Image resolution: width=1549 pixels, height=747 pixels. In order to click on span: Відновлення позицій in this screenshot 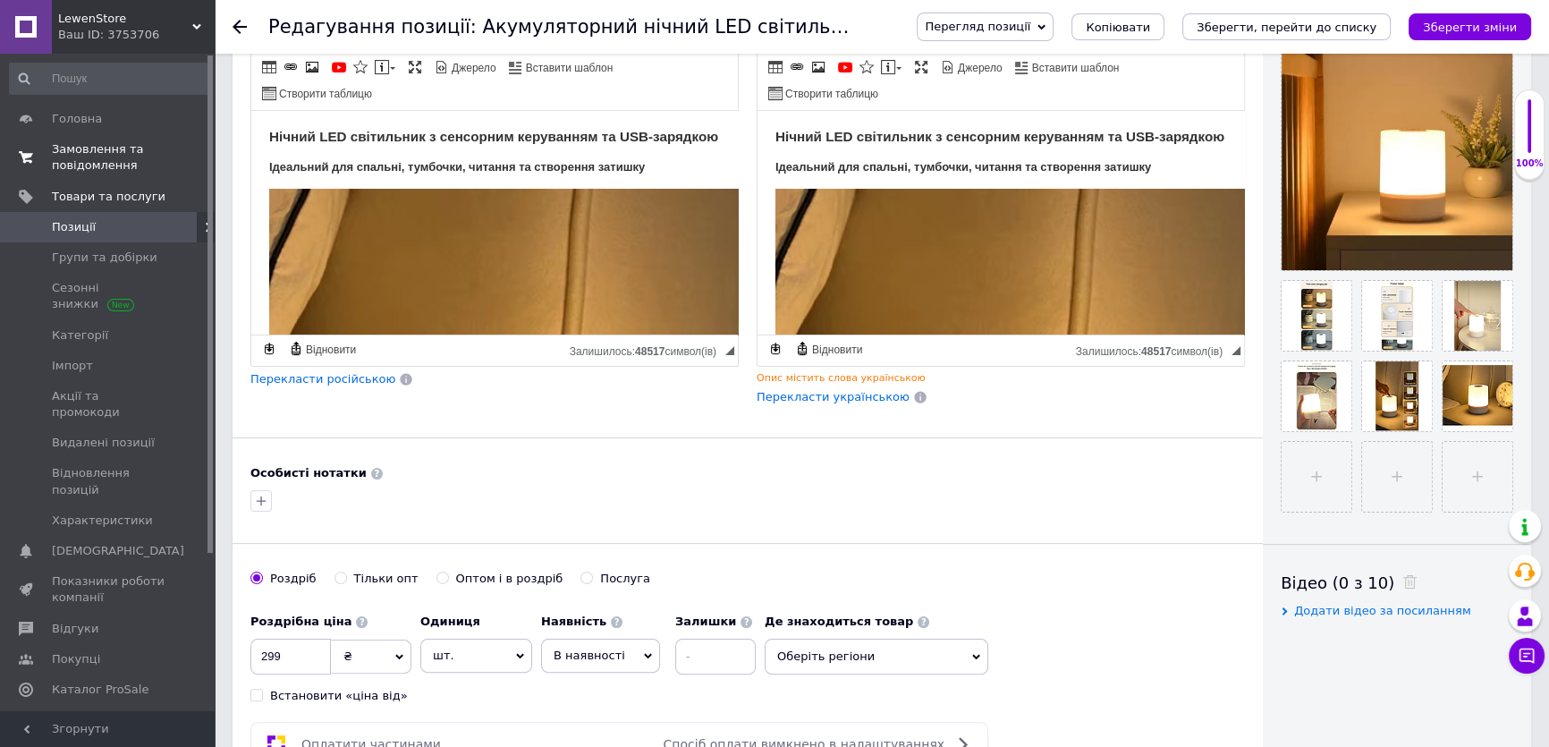, I will do `click(108, 481)`.